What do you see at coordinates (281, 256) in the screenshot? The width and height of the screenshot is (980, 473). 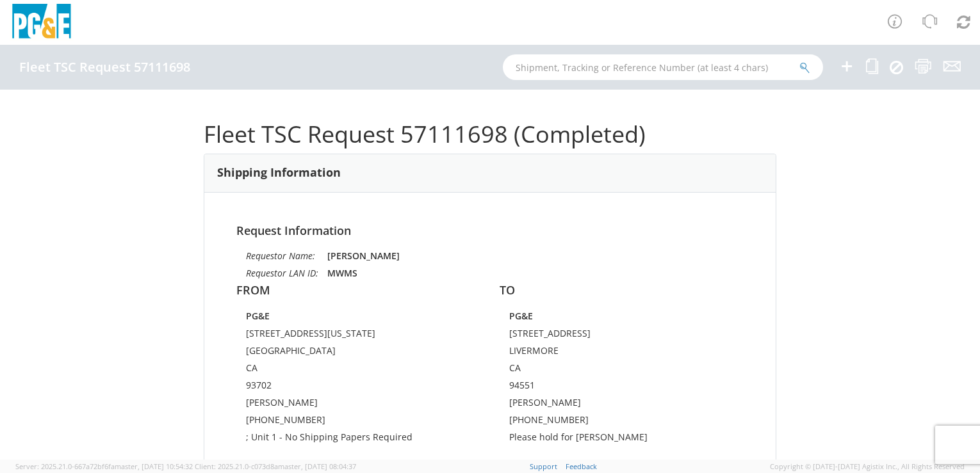 I see `i: Requestor Name:` at bounding box center [281, 256].